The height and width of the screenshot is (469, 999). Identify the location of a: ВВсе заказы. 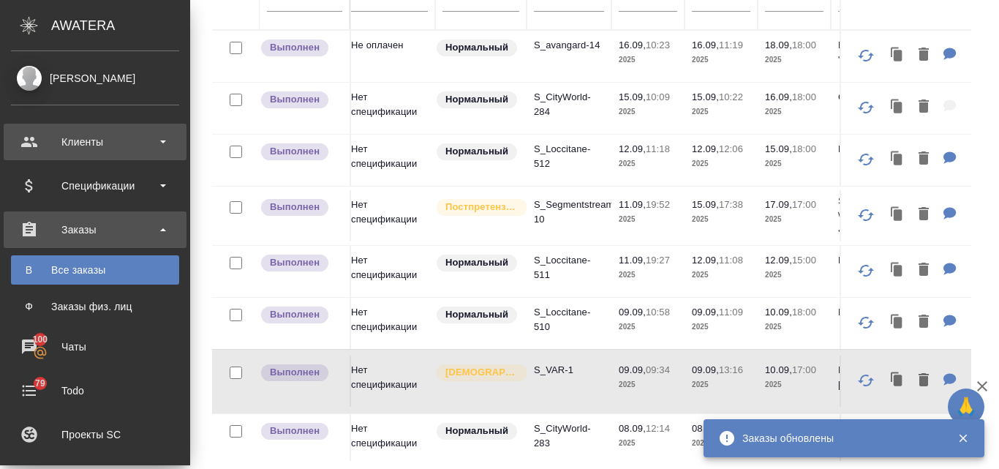
(95, 270).